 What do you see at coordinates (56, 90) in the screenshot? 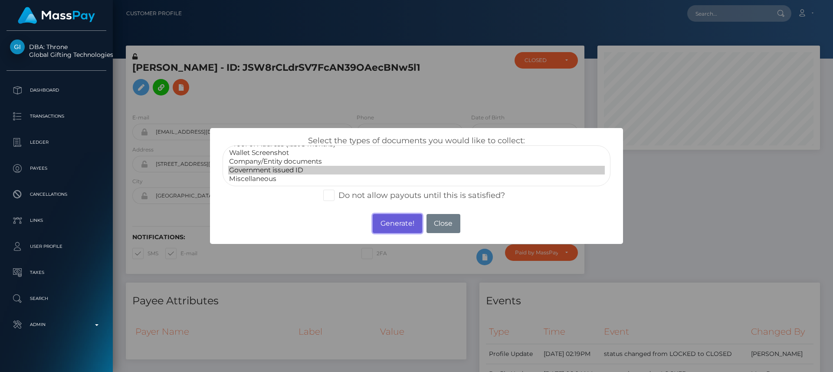
I see `p: Dashboard` at bounding box center [56, 90].